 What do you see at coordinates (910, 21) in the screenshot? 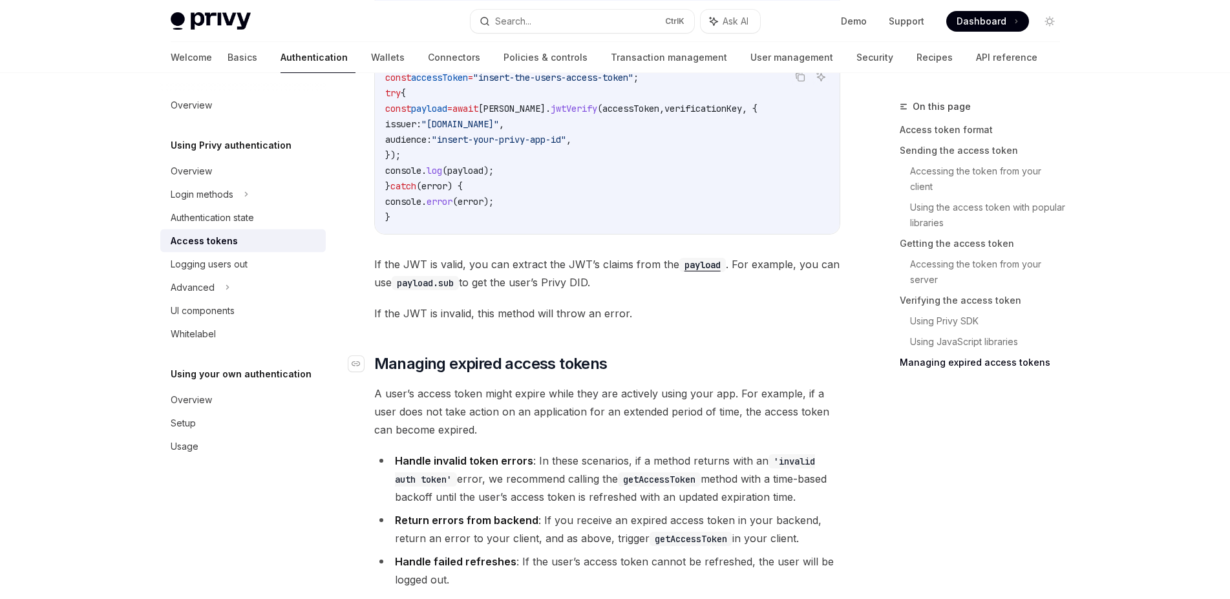
I see `a: Support` at bounding box center [910, 21].